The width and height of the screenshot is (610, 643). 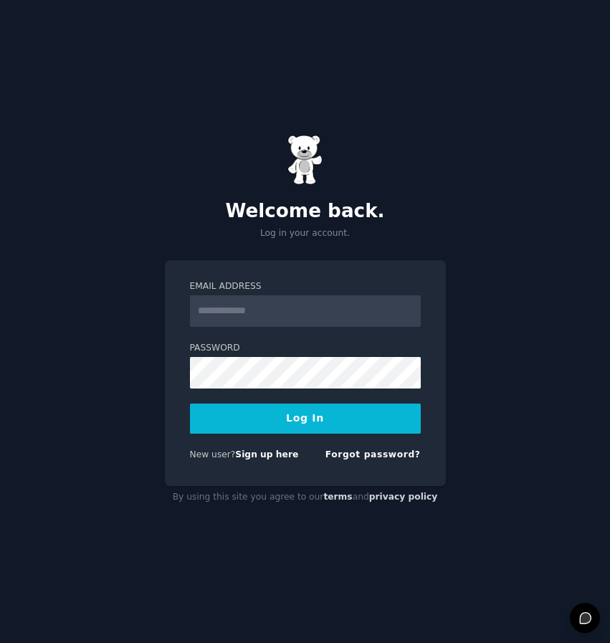 What do you see at coordinates (305, 160) in the screenshot?
I see `img: Gummy Bear` at bounding box center [305, 160].